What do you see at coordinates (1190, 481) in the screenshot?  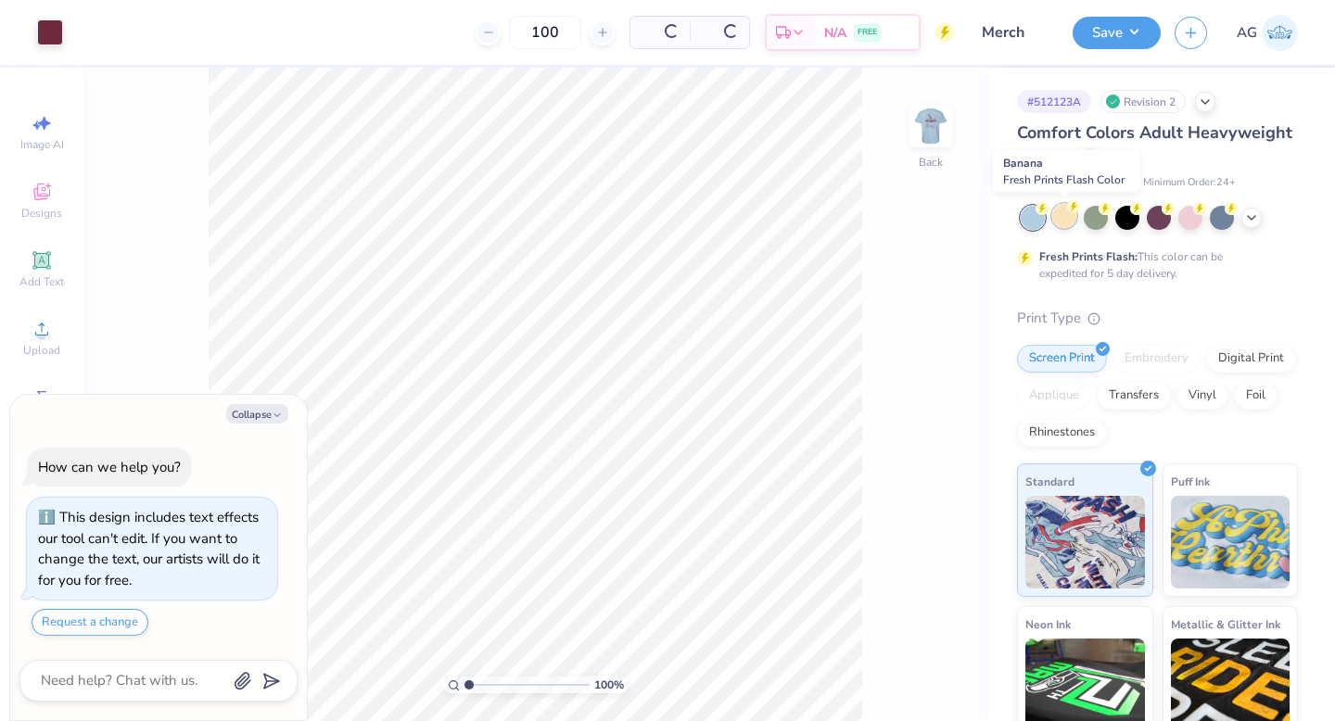 I see `span: Puff Ink` at bounding box center [1190, 481].